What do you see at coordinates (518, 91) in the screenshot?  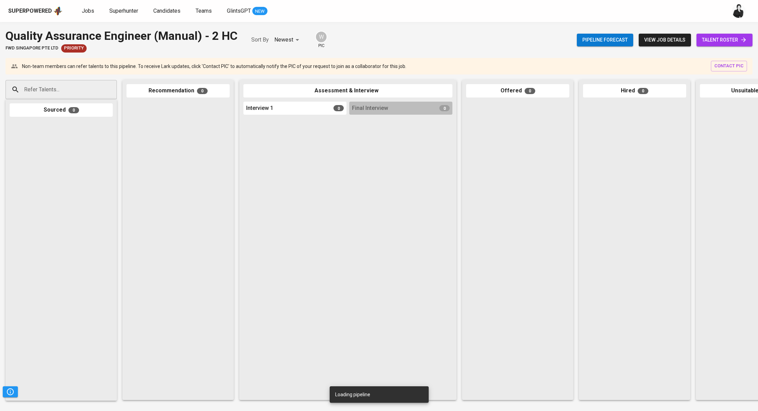 I see `div: Offered` at bounding box center [518, 91].